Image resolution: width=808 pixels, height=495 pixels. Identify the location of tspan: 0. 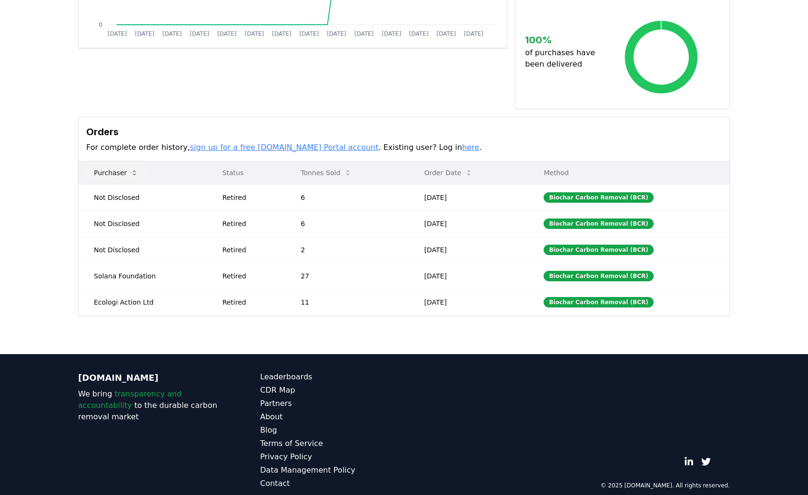
(101, 25).